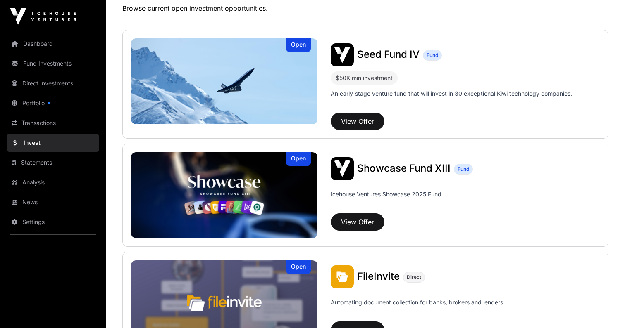 This screenshot has height=328, width=625. I want to click on div: Chat Widget, so click(604, 309).